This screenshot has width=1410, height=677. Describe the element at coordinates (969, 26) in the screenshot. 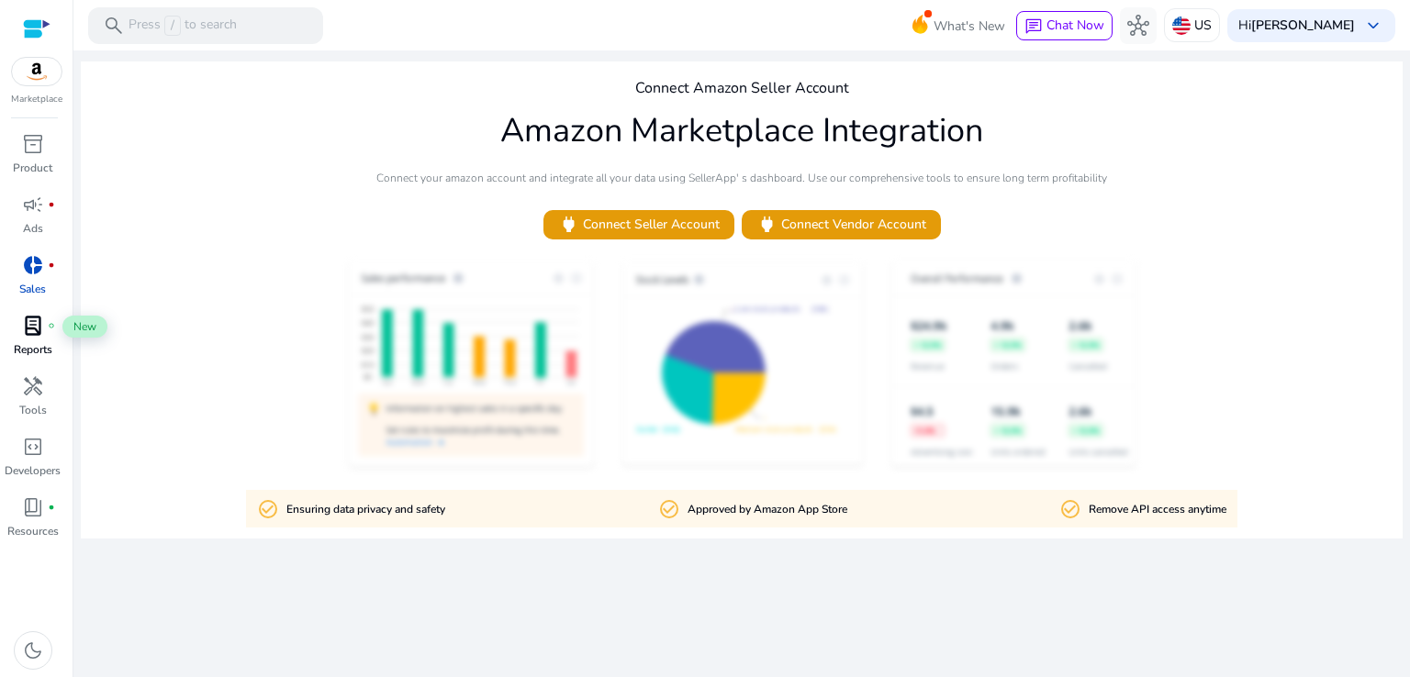

I see `span: What's New` at that location.